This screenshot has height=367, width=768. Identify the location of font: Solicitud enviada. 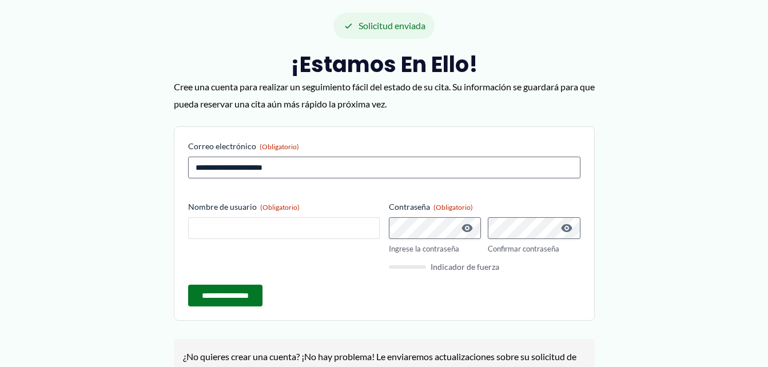
(392, 26).